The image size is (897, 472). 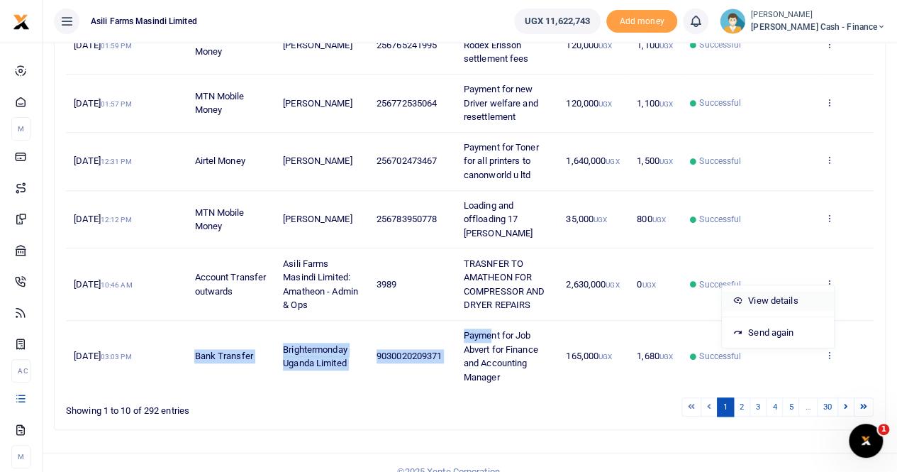 What do you see at coordinates (501, 356) in the screenshot?
I see `span: Payment for Job Abvert for Finance and Accounting Manager` at bounding box center [501, 356].